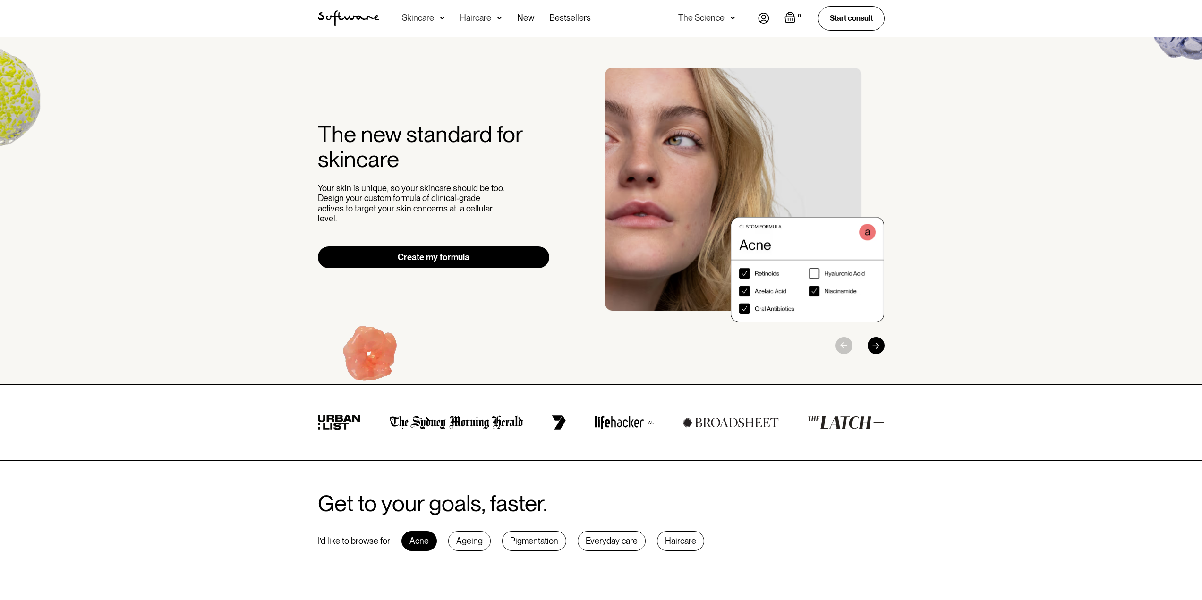 The image size is (1202, 600). Describe the element at coordinates (846, 423) in the screenshot. I see `img: the latch logo` at that location.